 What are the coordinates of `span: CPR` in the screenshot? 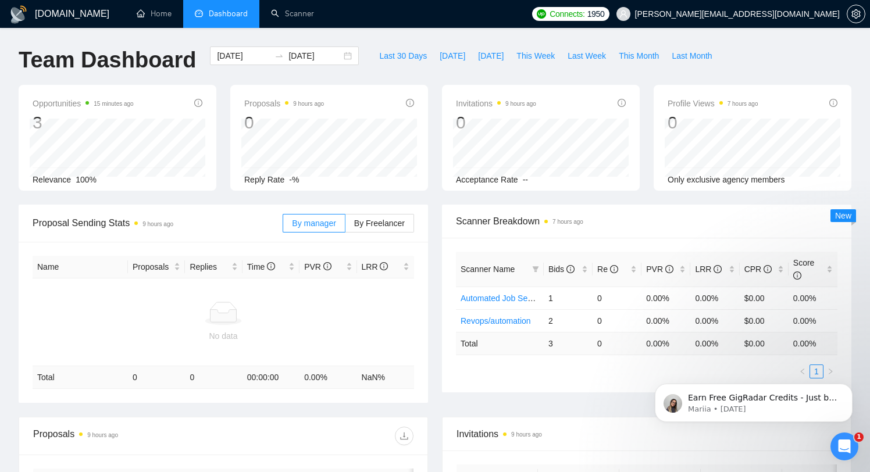 It's located at (758, 269).